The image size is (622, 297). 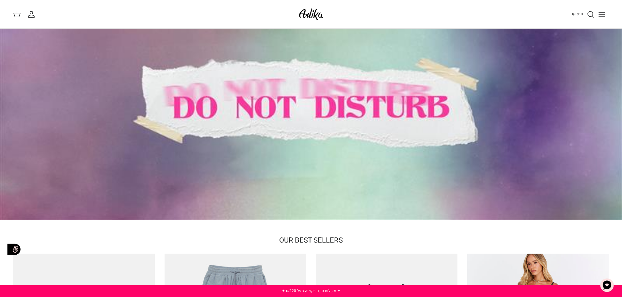 I want to click on button: צ'אט, so click(x=607, y=286).